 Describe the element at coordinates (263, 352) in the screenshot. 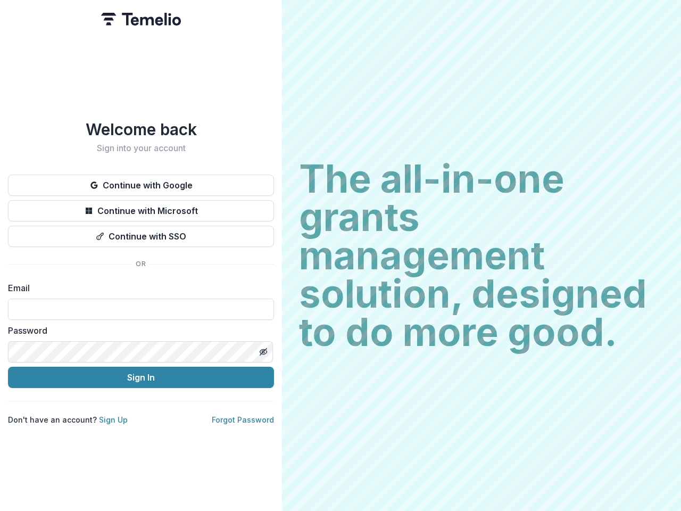

I see `button: Toggle password visibility` at that location.